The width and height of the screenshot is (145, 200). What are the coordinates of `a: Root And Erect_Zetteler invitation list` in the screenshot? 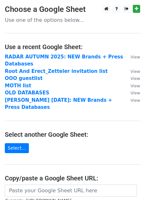 It's located at (56, 71).